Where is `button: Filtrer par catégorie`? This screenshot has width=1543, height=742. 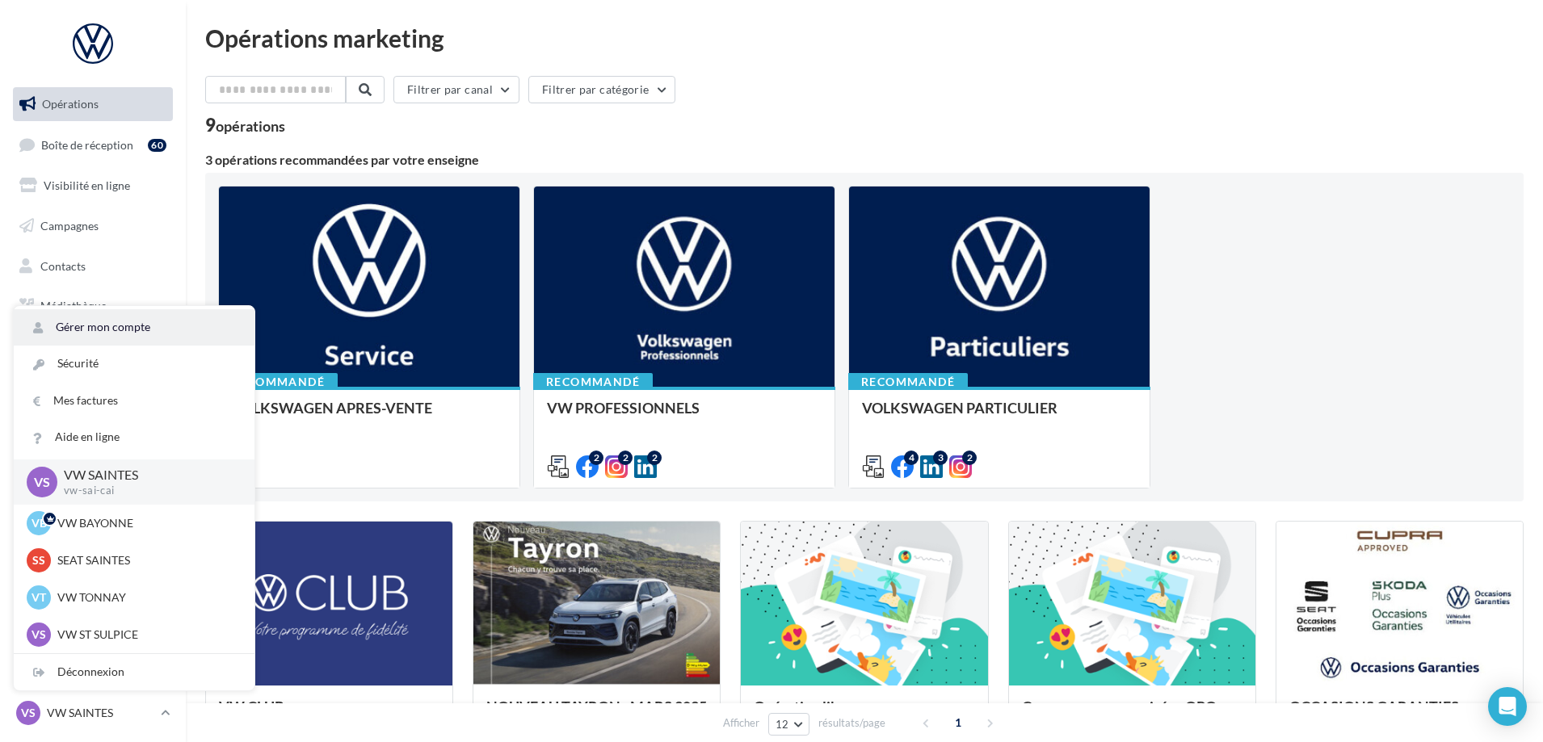 button: Filtrer par catégorie is located at coordinates (602, 90).